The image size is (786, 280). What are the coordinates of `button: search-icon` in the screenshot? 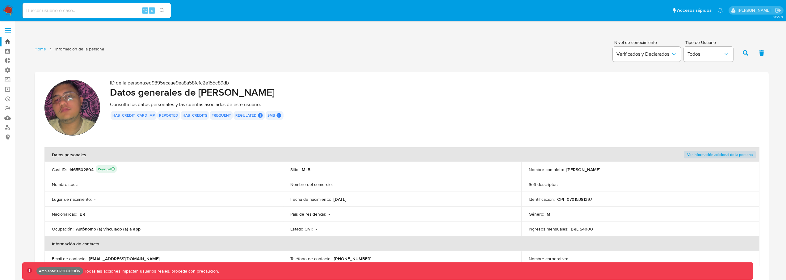 It's located at (162, 11).